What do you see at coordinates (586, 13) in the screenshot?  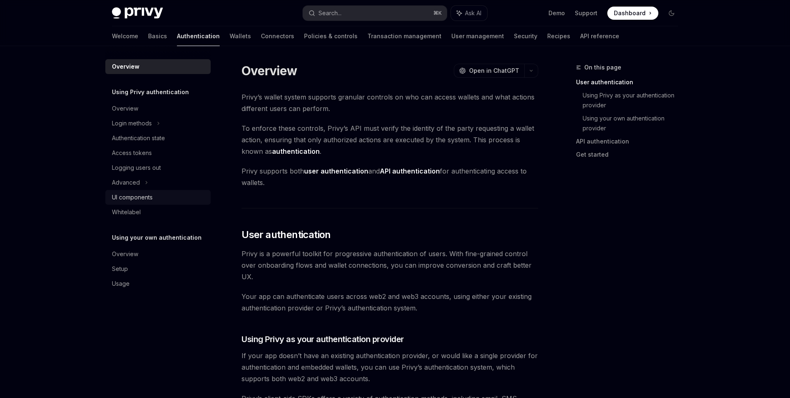 I see `a: Support` at bounding box center [586, 13].